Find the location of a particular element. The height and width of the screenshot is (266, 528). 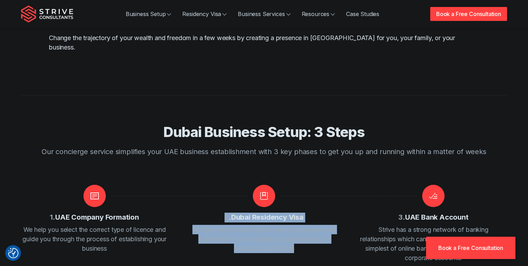

h3: . UAE Company Formation is located at coordinates (94, 218).